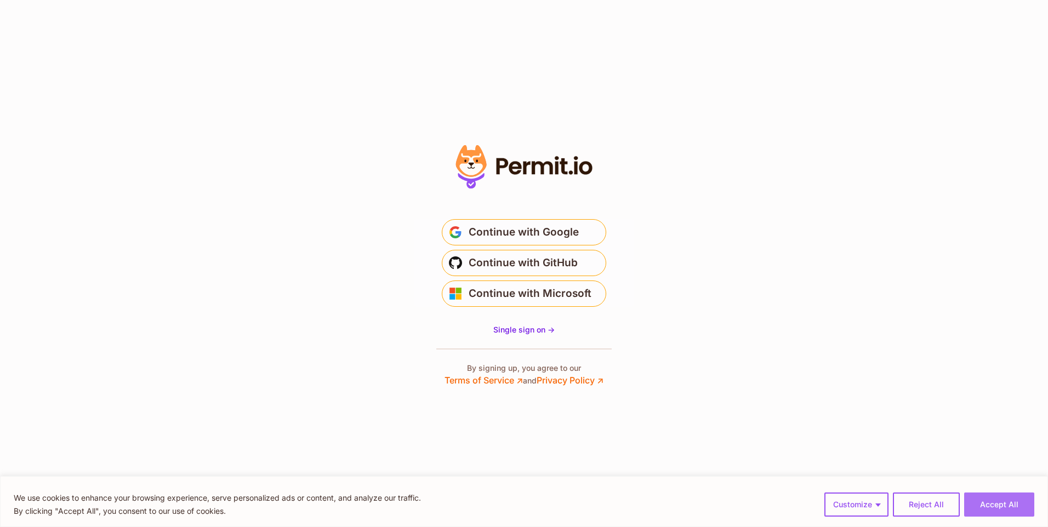 This screenshot has height=527, width=1048. What do you see at coordinates (926, 505) in the screenshot?
I see `button: Reject All` at bounding box center [926, 505].